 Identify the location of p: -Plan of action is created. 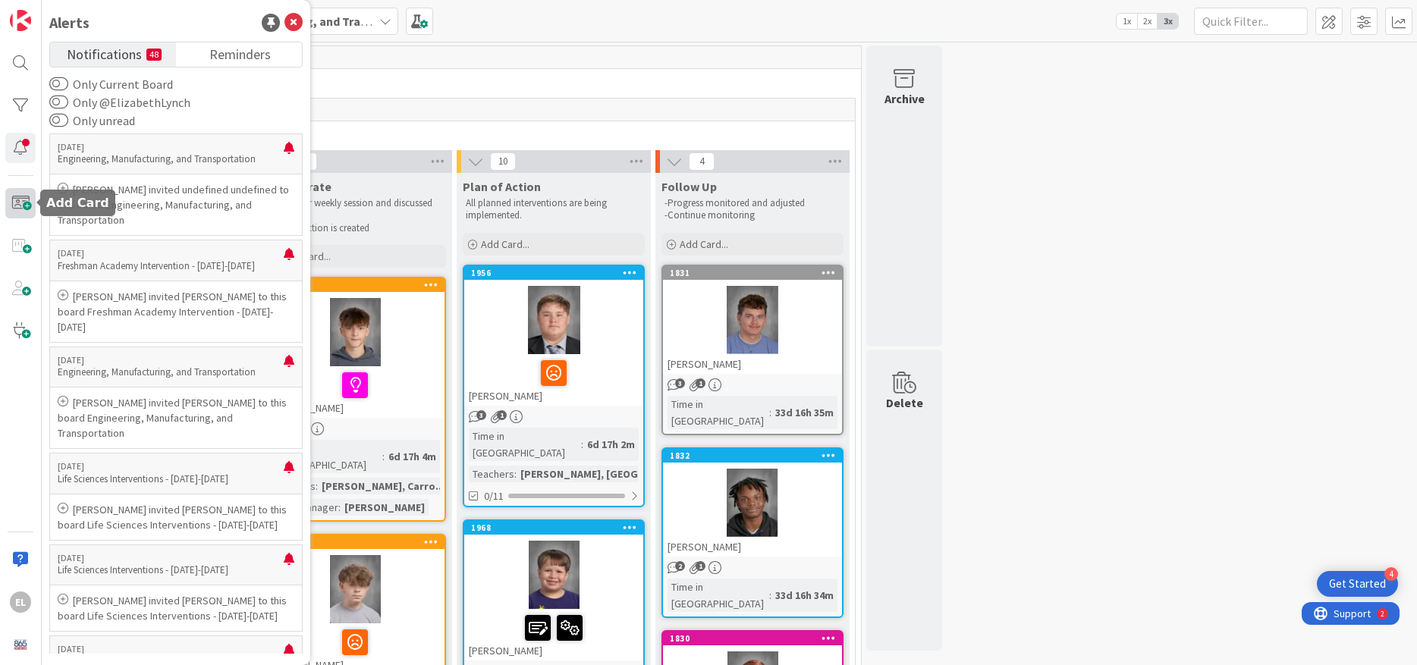
(355, 228).